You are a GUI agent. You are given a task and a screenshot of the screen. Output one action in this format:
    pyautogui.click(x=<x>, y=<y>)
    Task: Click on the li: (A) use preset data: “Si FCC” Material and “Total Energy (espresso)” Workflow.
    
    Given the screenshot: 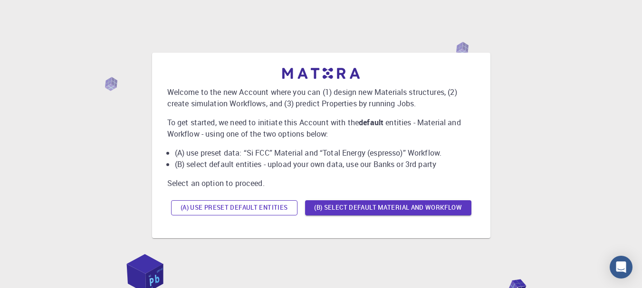 What is the action you would take?
    pyautogui.click(x=325, y=153)
    